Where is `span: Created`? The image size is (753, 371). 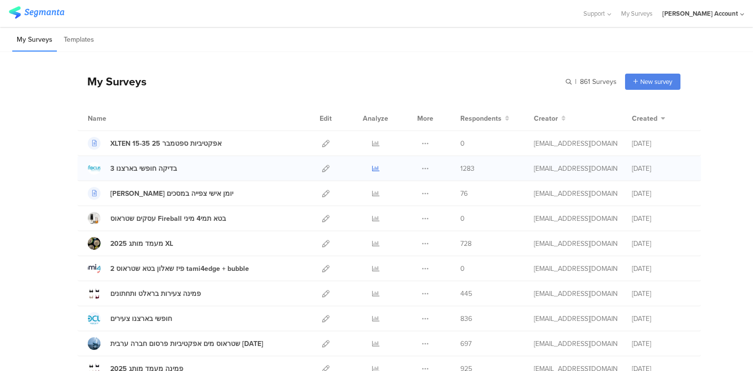
span: Created is located at coordinates (645, 118).